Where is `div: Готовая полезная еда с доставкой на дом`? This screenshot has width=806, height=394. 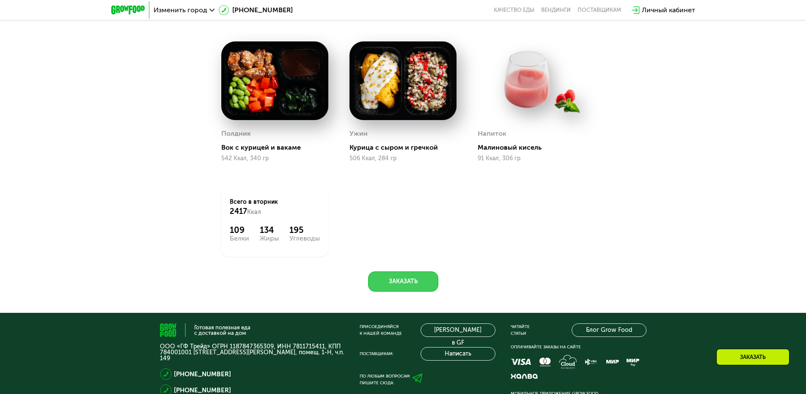 div: Готовая полезная еда с доставкой на дом is located at coordinates (222, 330).